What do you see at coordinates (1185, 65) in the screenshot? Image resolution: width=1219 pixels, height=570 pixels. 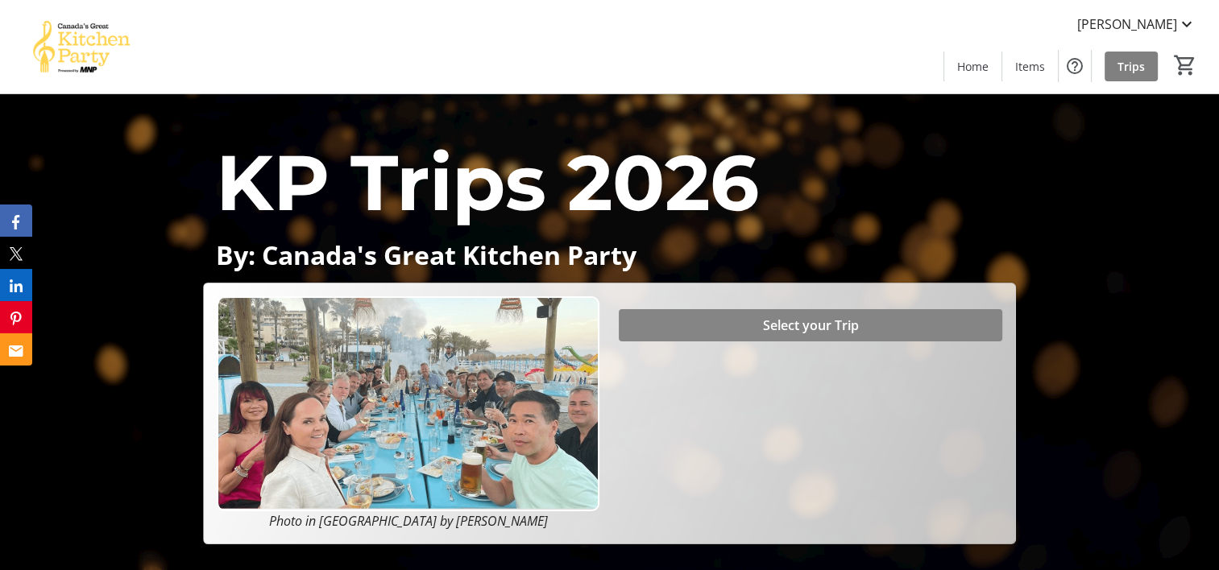 I see `button: Cart` at bounding box center [1185, 65].